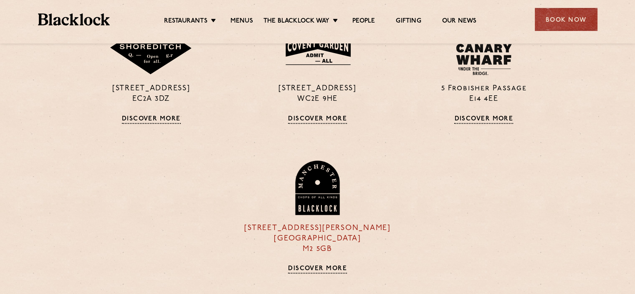 This screenshot has height=294, width=635. I want to click on a: People, so click(364, 22).